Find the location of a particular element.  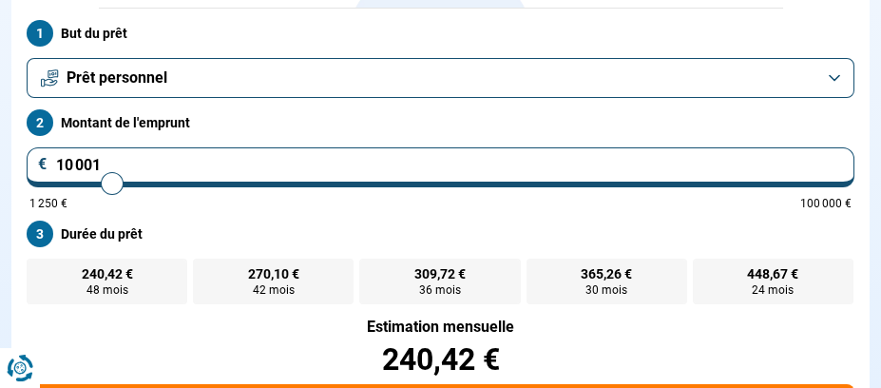

span: 448,67 € is located at coordinates (773, 274).